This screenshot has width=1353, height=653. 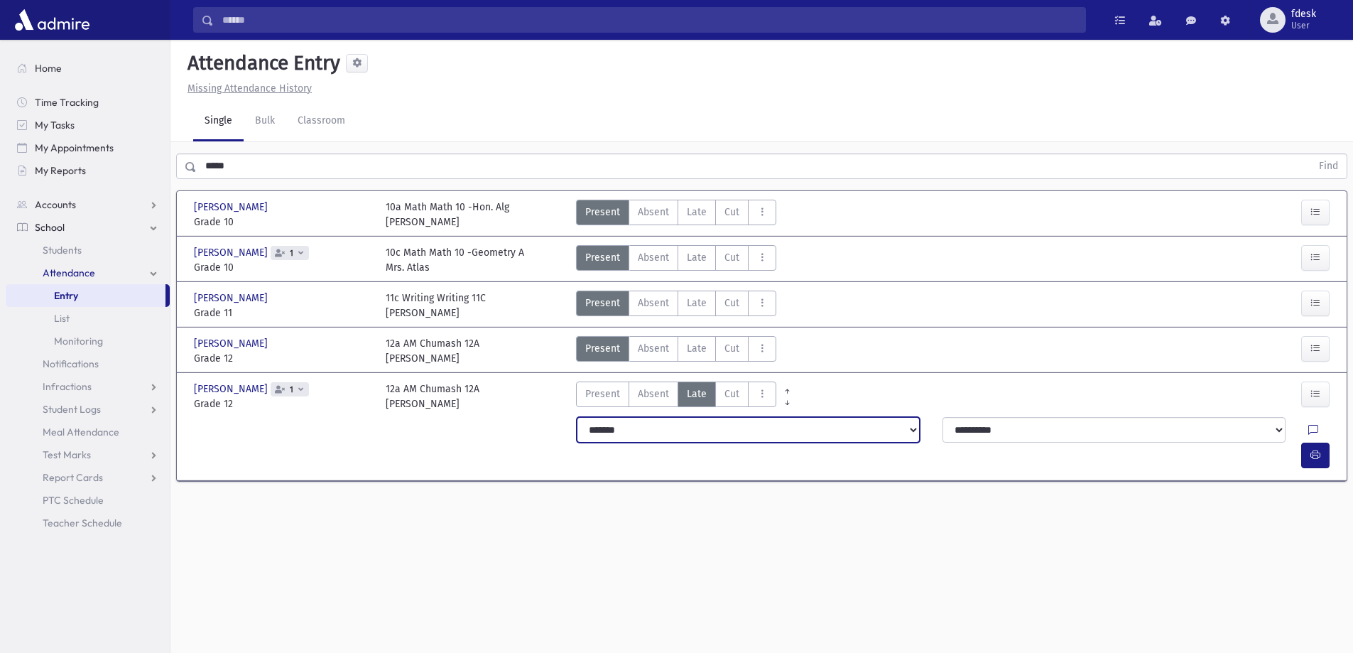 I want to click on span: PTC Schedule, so click(x=73, y=500).